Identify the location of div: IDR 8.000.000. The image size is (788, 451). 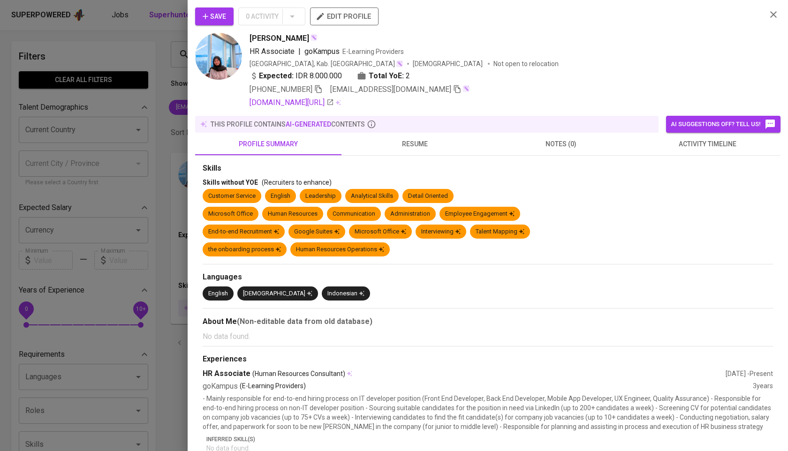
(296, 76).